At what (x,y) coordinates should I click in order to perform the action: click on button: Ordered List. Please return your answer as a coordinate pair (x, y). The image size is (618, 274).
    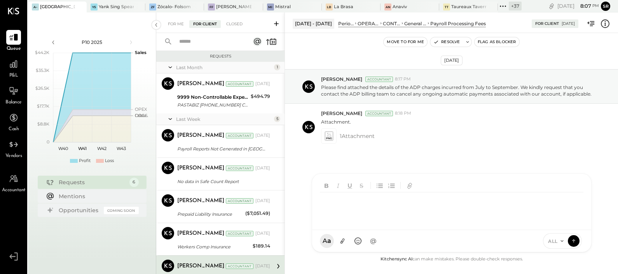
    Looking at the image, I should click on (392, 186).